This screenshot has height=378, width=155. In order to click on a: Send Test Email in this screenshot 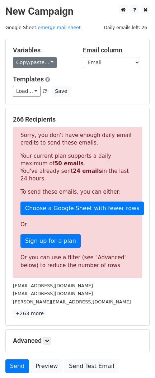, I will do `click(91, 366)`.